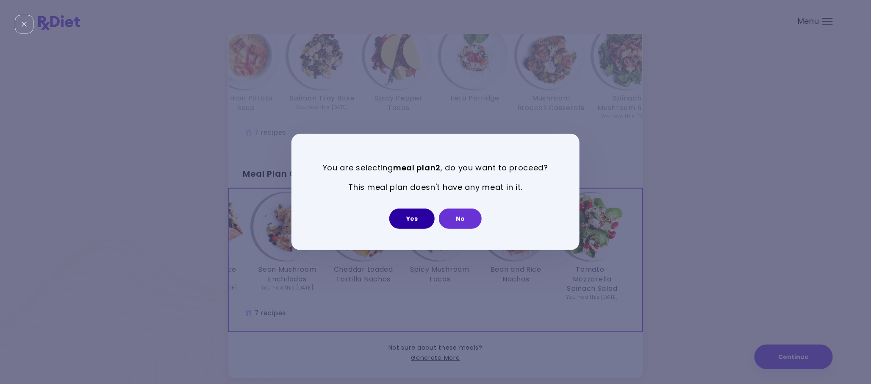 The width and height of the screenshot is (871, 384). Describe the element at coordinates (435, 168) in the screenshot. I see `p: You are selecting , do you want to proceed?` at that location.